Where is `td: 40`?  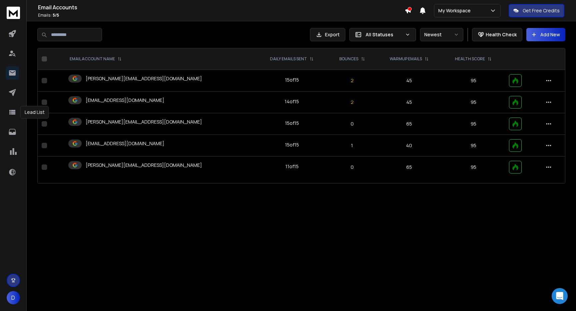
td: 40 is located at coordinates (409, 146).